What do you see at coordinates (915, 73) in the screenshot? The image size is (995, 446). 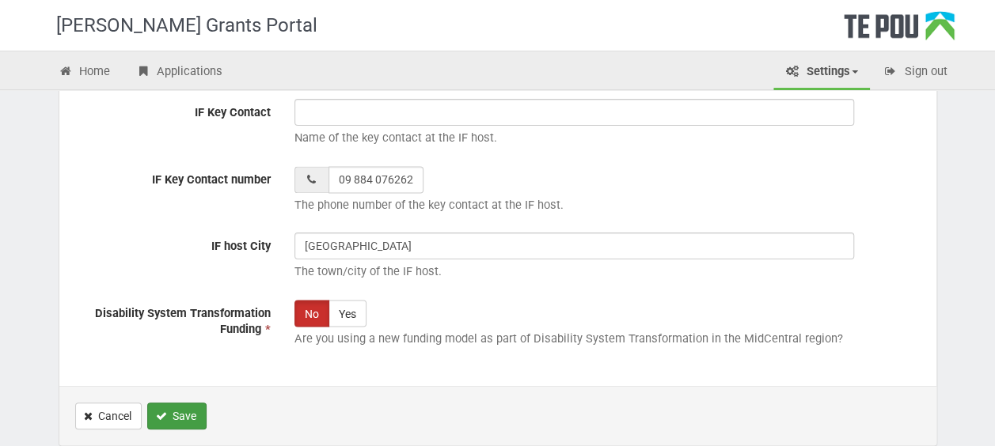 I see `a: Sign out` at bounding box center [915, 73].